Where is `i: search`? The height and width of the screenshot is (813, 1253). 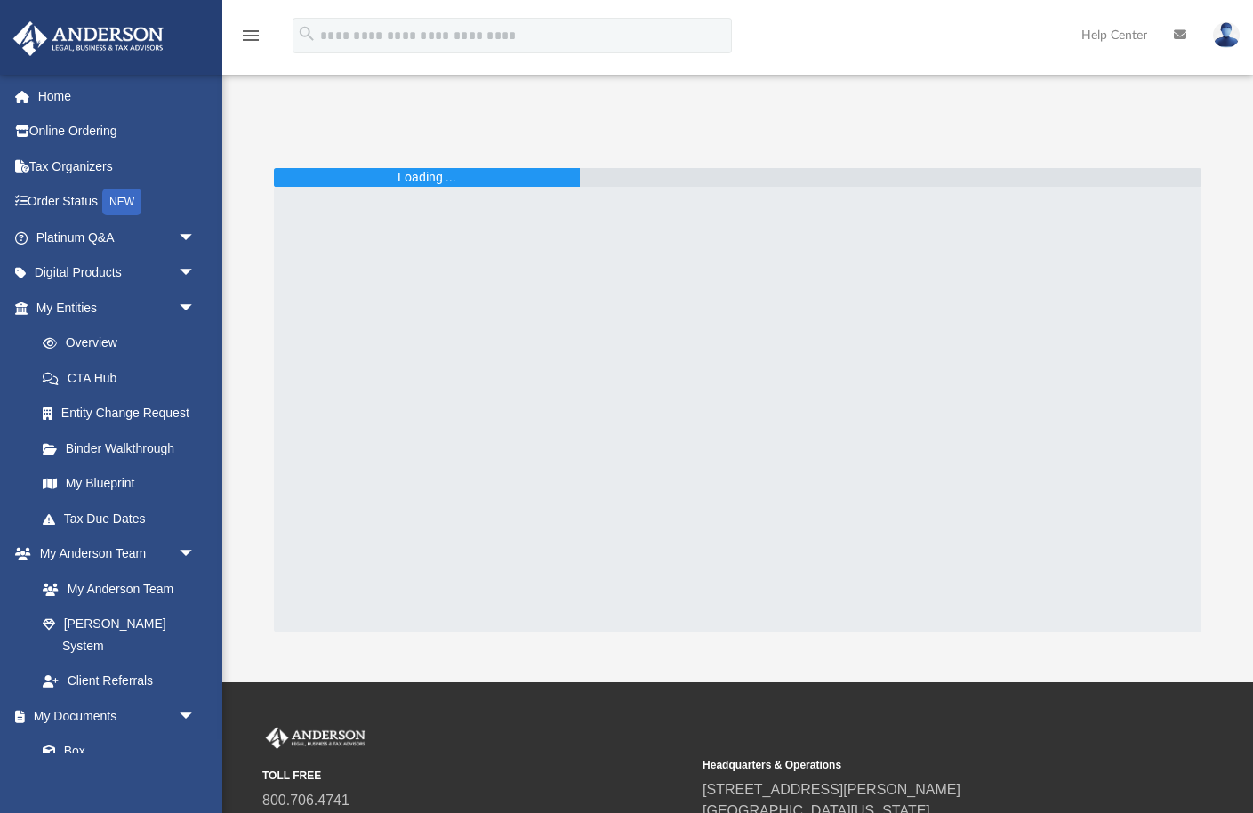
i: search is located at coordinates (307, 34).